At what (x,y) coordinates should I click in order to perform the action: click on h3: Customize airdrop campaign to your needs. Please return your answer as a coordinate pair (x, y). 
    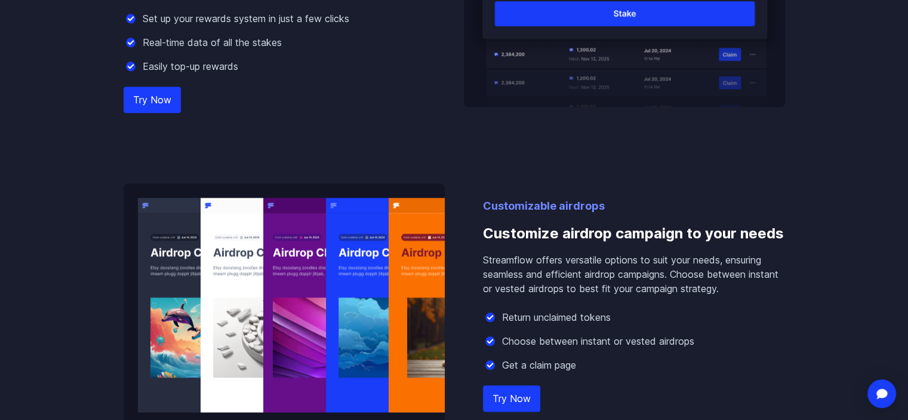
    Looking at the image, I should click on (634, 234).